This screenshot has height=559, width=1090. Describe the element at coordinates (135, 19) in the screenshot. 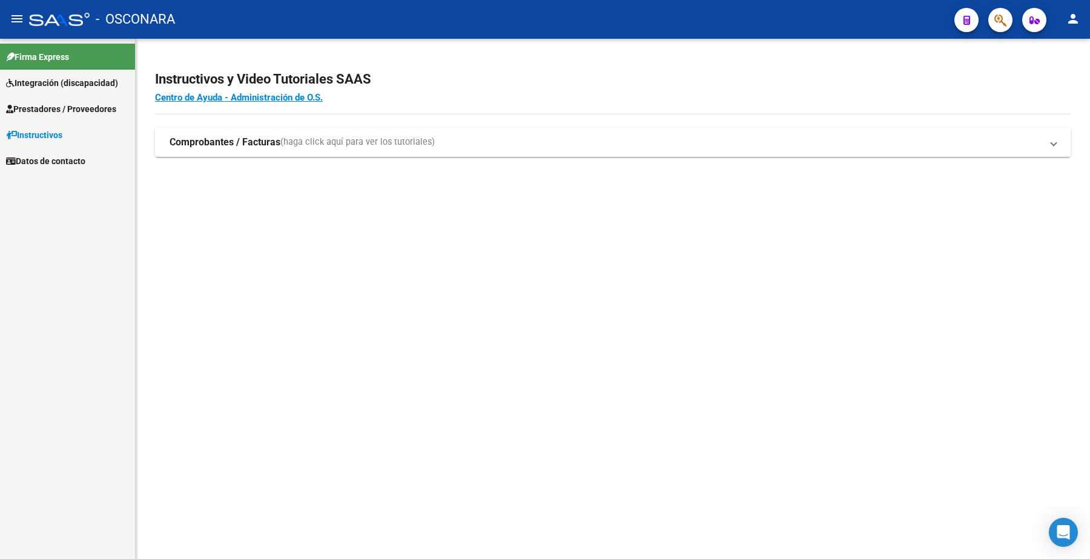

I see `span: - OSCONARA` at that location.